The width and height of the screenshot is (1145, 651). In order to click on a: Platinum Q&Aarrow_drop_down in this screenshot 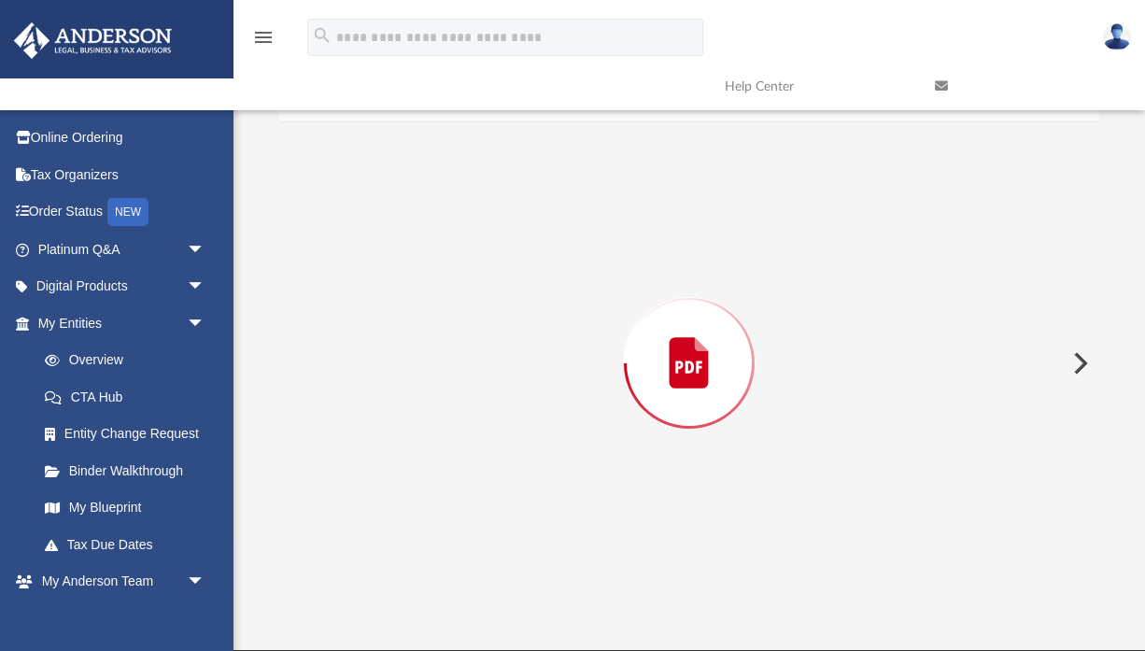, I will do `click(123, 249)`.